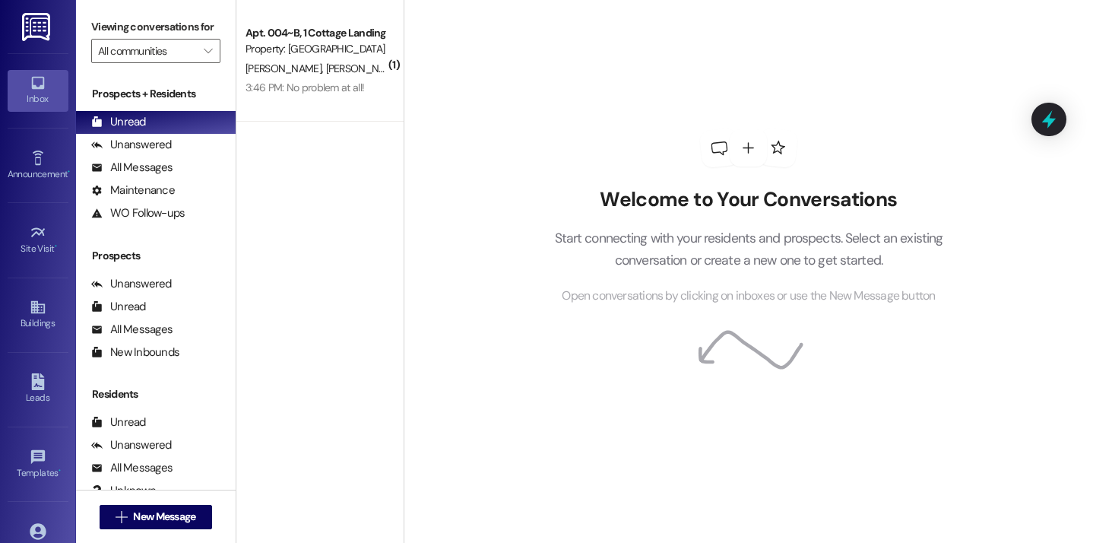 This screenshot has height=543, width=1093. Describe the element at coordinates (749, 249) in the screenshot. I see `p: Start connecting with your residents and prospects. Select an existing conversation or create a n...` at that location.